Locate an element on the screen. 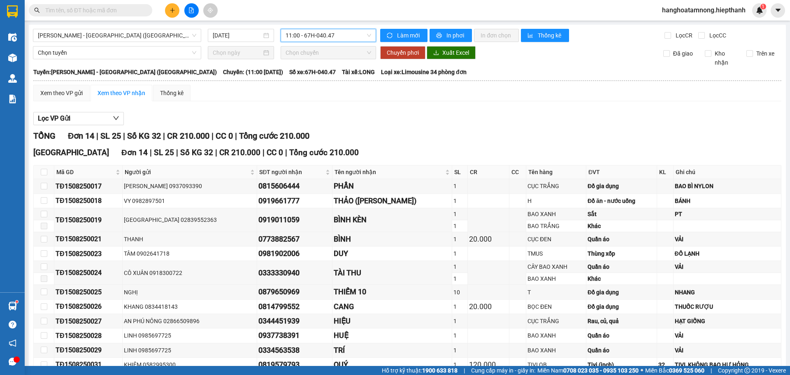 The image size is (790, 375). div: Xem theo VP gửi is located at coordinates (61, 93).